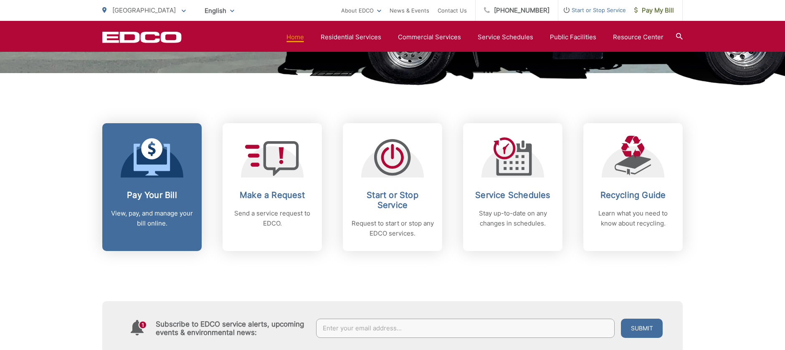  What do you see at coordinates (513, 187) in the screenshot?
I see `a: Service Schedules Stay up-to-date on any changes in schedules.` at bounding box center [513, 187].